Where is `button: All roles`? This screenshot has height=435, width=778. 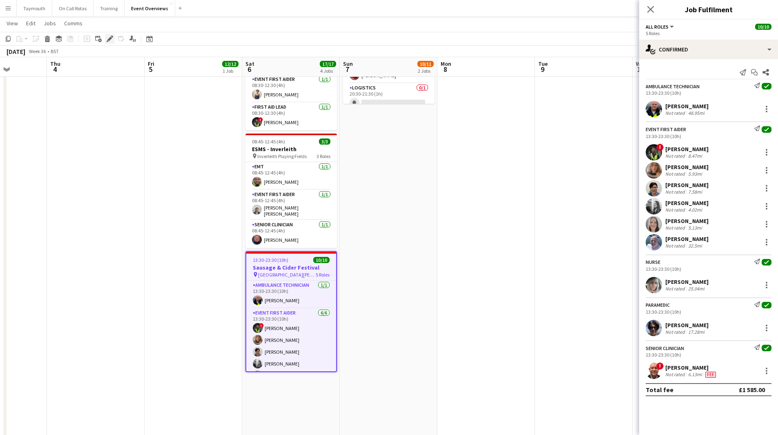 button: All roles is located at coordinates (661, 27).